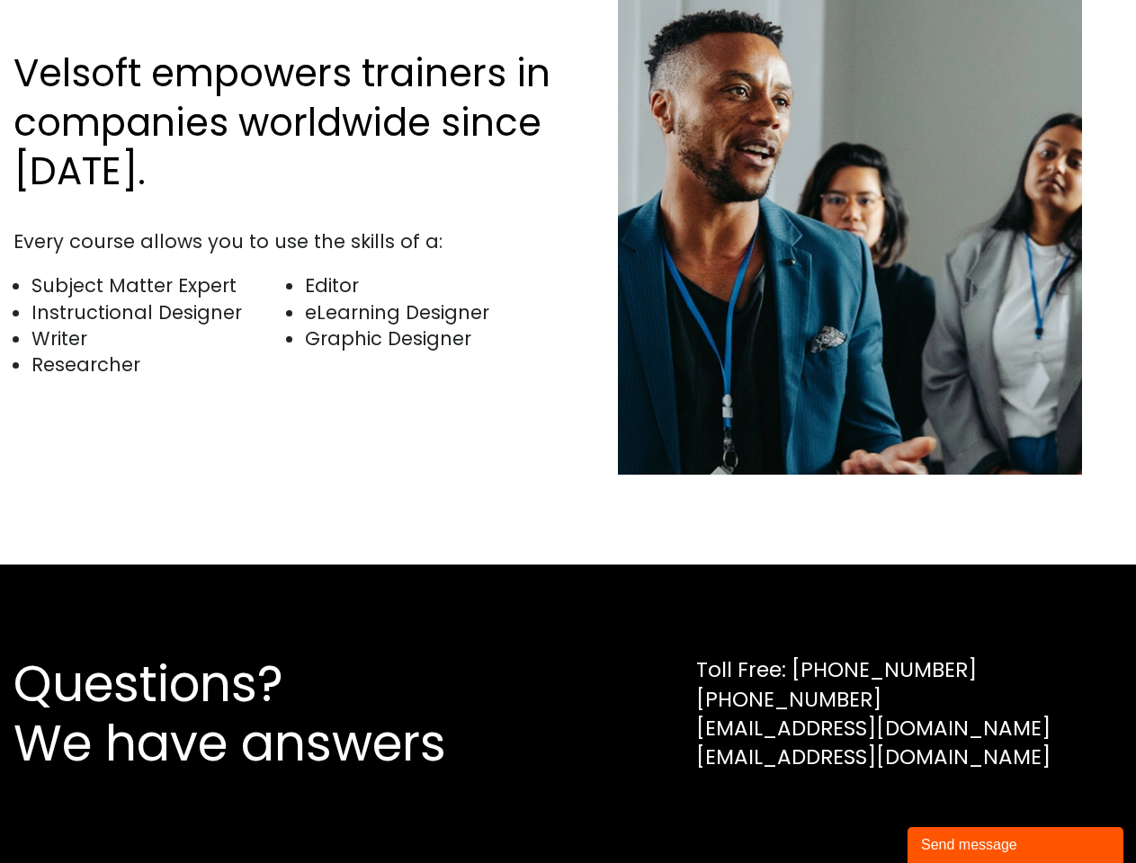 This screenshot has height=863, width=1136. I want to click on li: eLearning Designer, so click(432, 312).